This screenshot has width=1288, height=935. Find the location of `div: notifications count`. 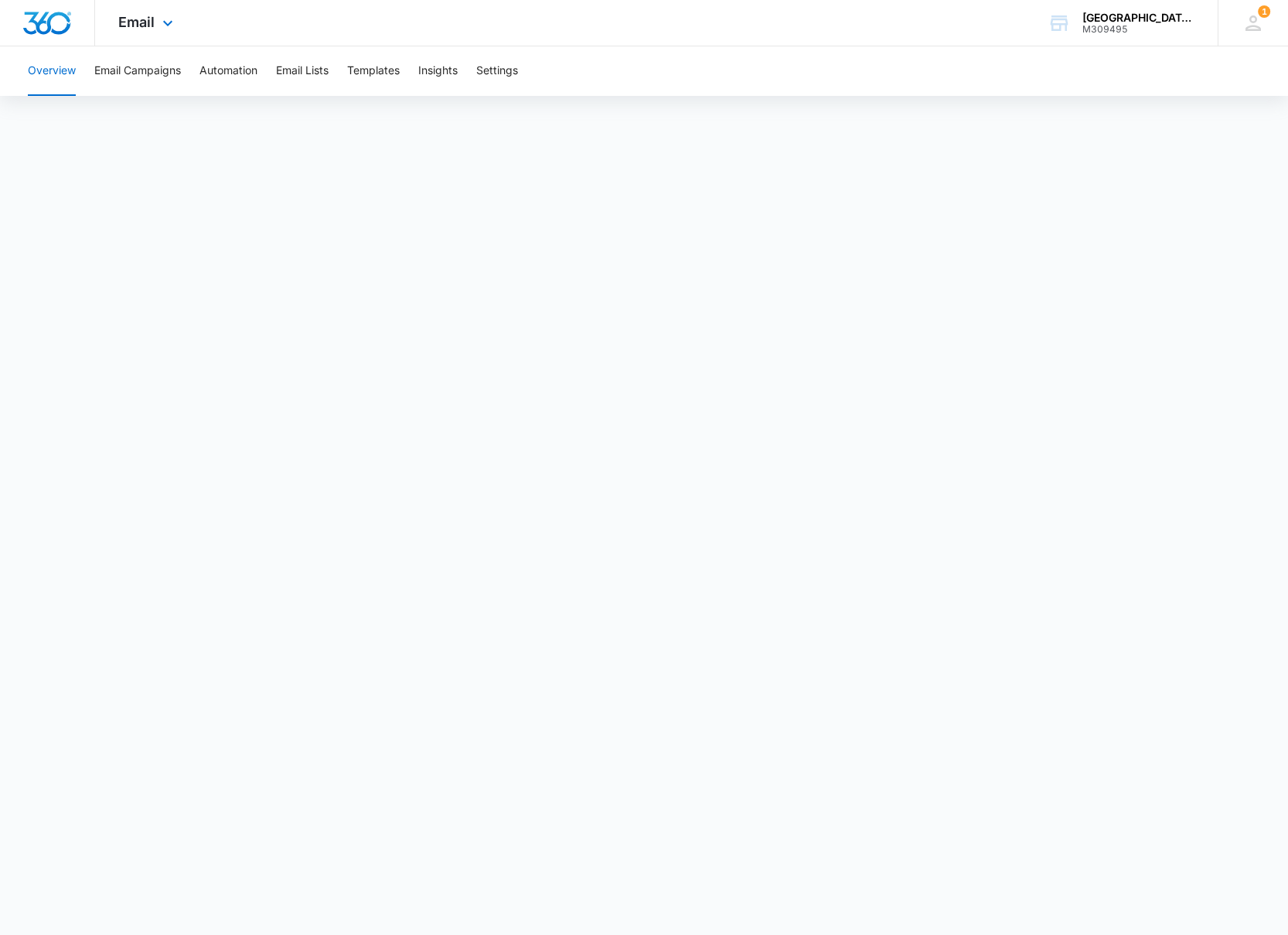

div: notifications count is located at coordinates (1264, 11).